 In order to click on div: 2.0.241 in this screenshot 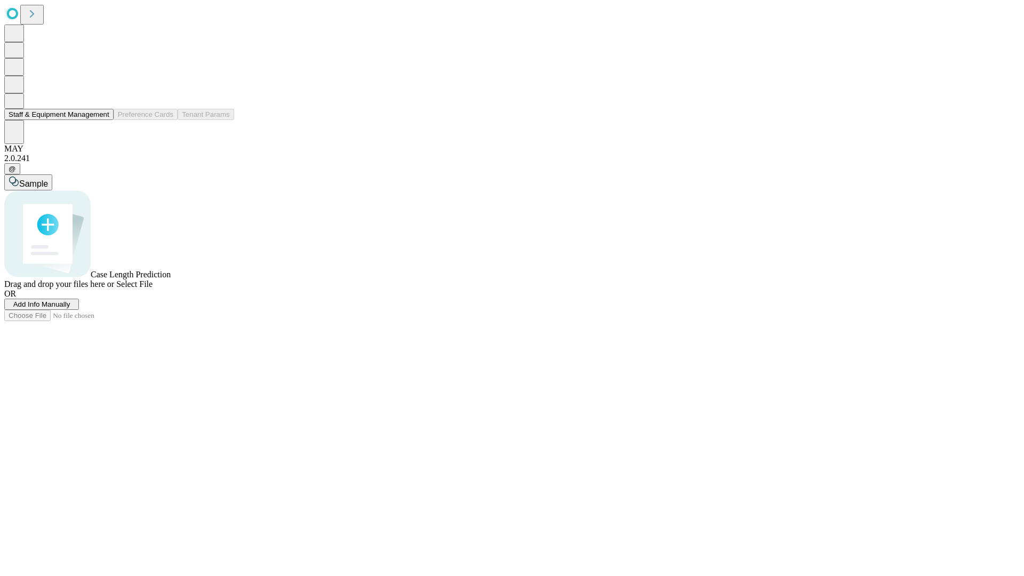, I will do `click(512, 158)`.